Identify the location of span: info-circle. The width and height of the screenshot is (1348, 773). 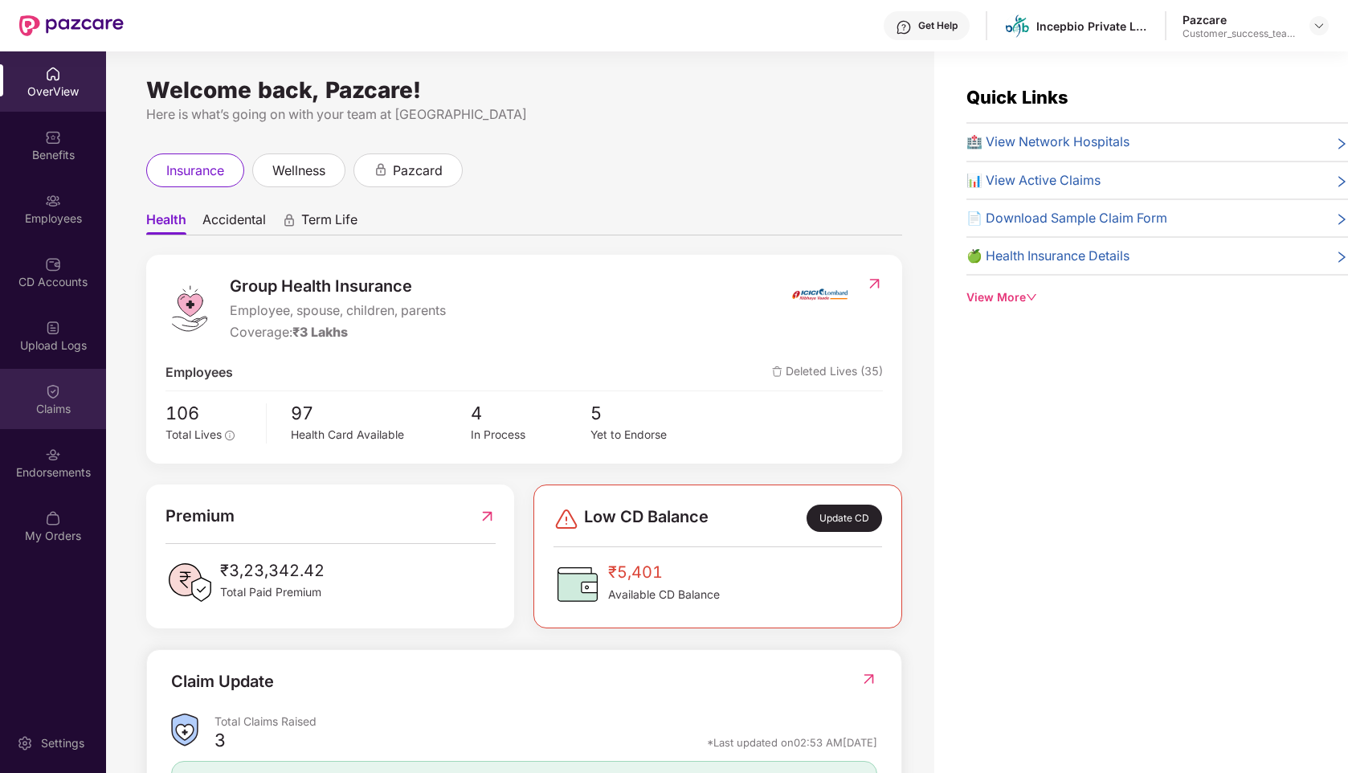
(230, 435).